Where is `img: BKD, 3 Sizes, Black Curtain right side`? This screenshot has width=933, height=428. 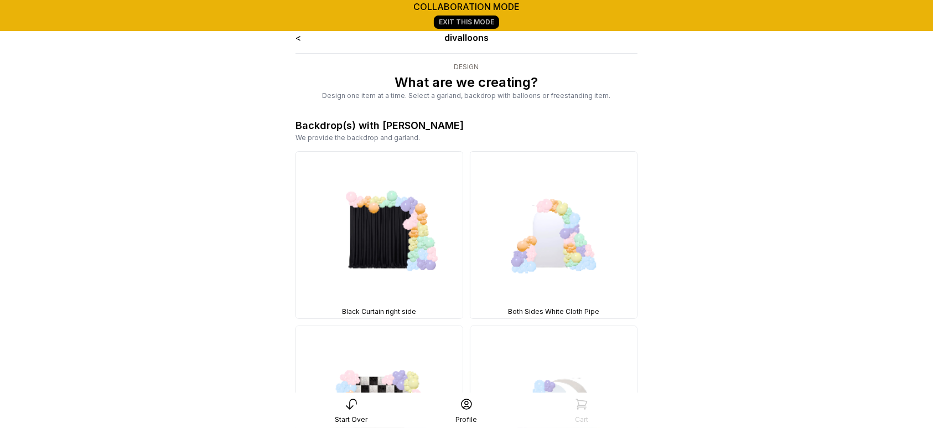
img: BKD, 3 Sizes, Black Curtain right side is located at coordinates (379, 235).